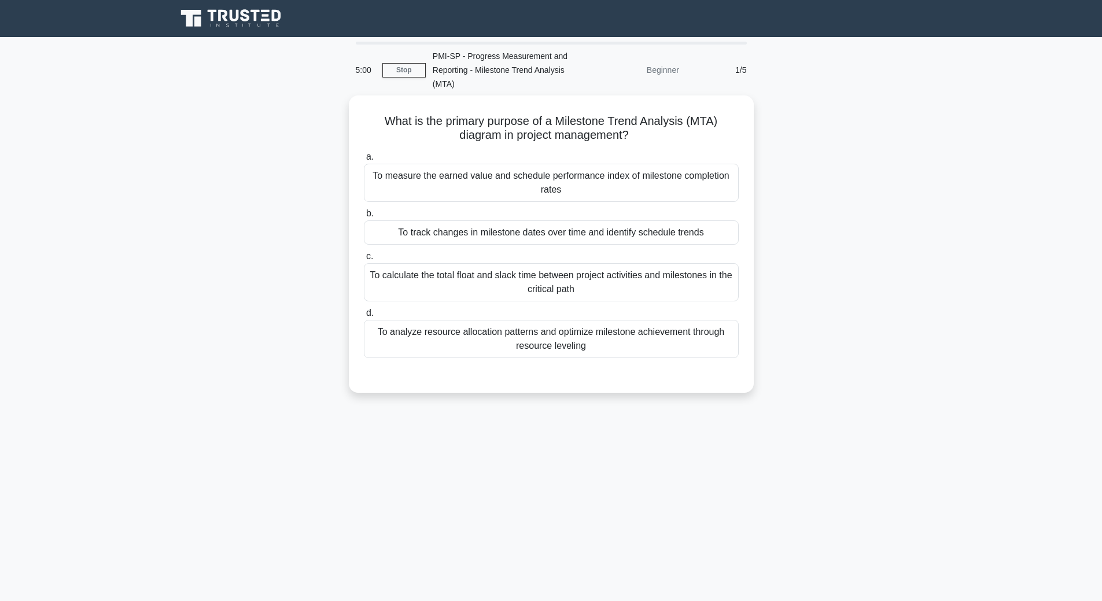  What do you see at coordinates (370, 256) in the screenshot?
I see `span: c.` at bounding box center [370, 256].